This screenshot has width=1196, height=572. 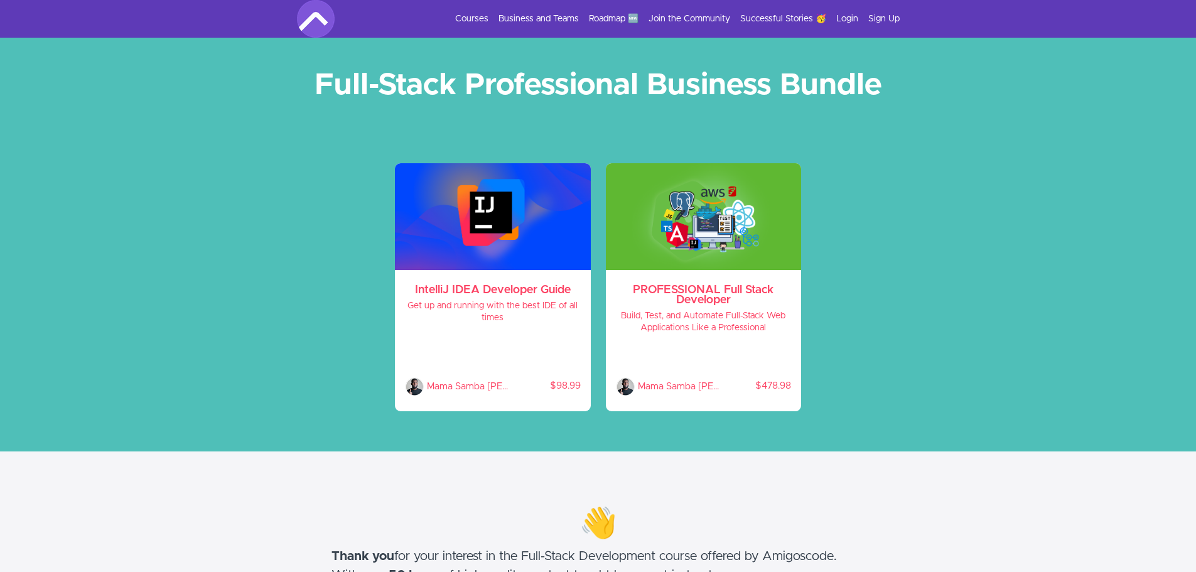 I want to click on strong: Thank you, so click(x=363, y=556).